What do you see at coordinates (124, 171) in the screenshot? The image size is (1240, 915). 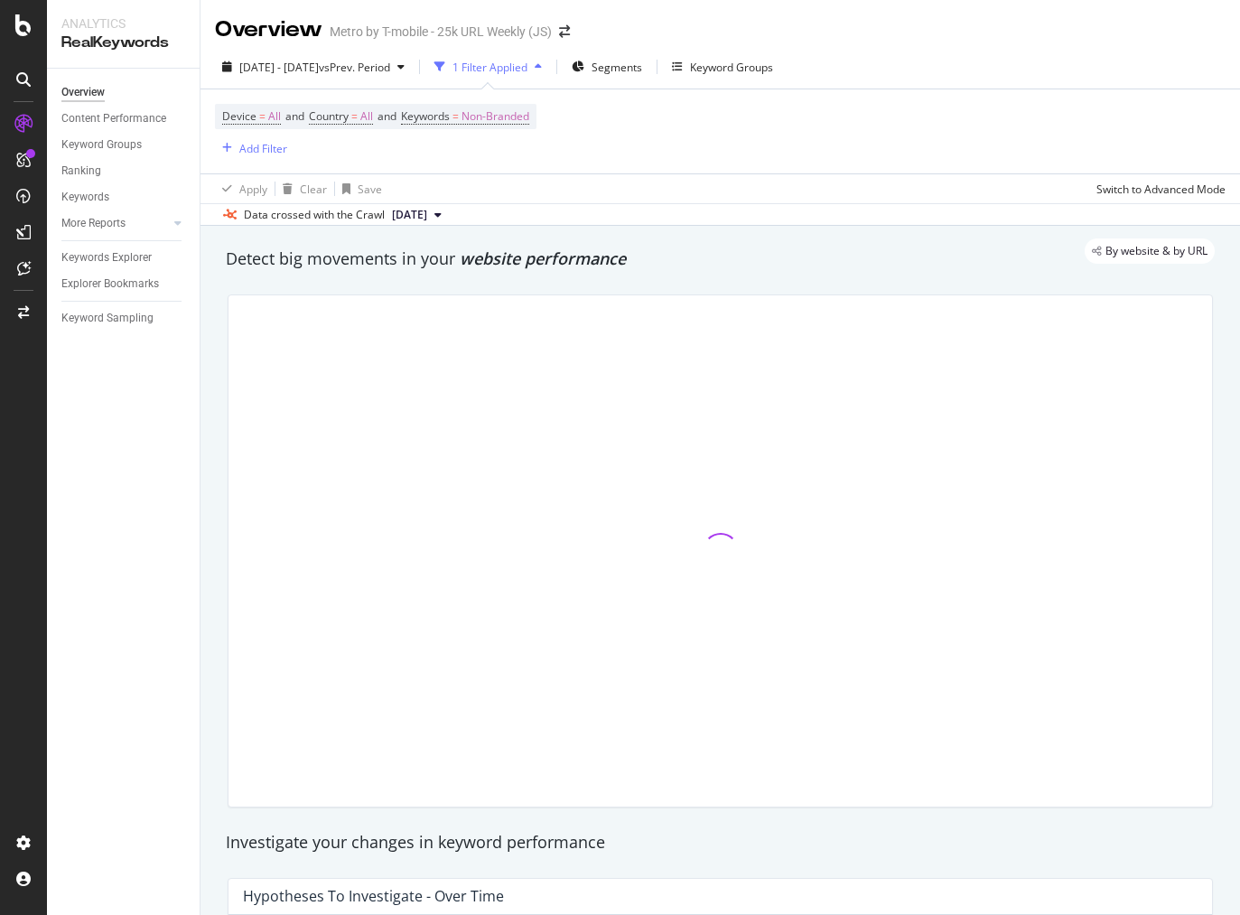 I see `a: Ranking` at bounding box center [124, 171].